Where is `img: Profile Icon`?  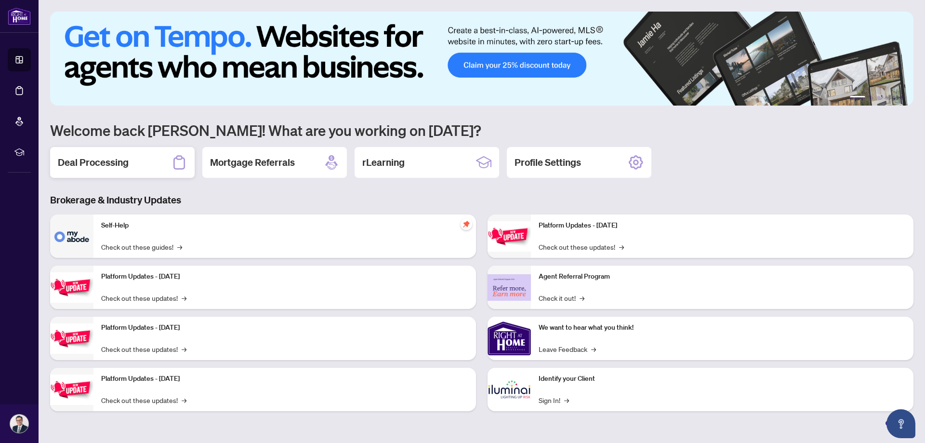
img: Profile Icon is located at coordinates (19, 424).